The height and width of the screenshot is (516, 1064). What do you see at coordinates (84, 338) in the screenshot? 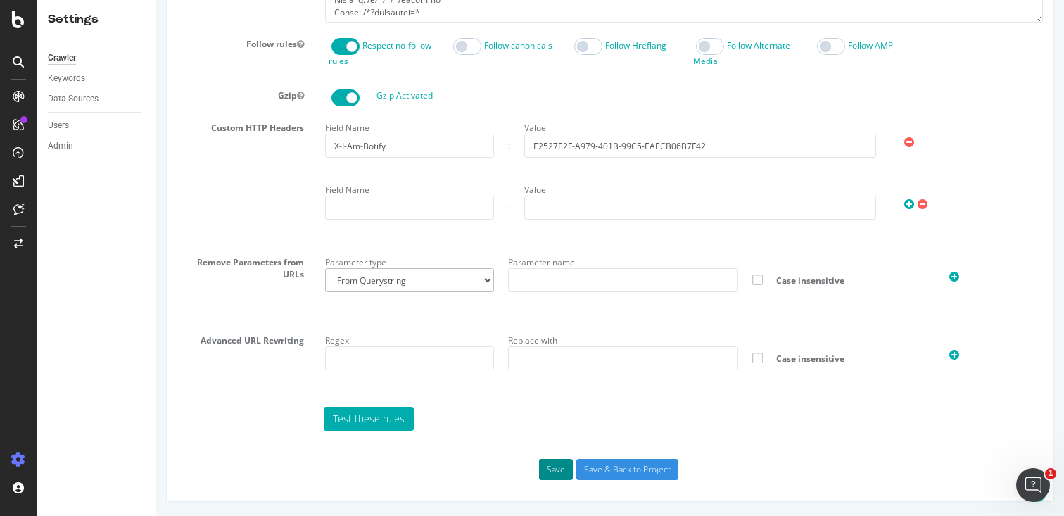
I see `label: Advanced URL Rewriting` at bounding box center [84, 338].